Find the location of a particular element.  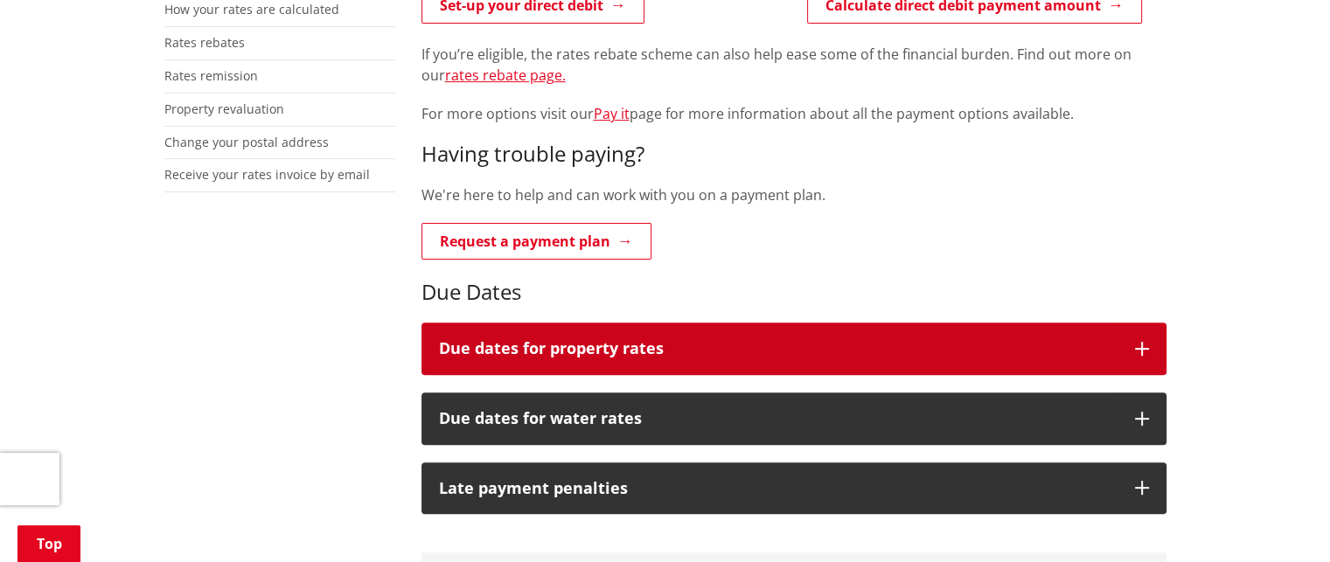

h3: Due Dates is located at coordinates (794, 292).